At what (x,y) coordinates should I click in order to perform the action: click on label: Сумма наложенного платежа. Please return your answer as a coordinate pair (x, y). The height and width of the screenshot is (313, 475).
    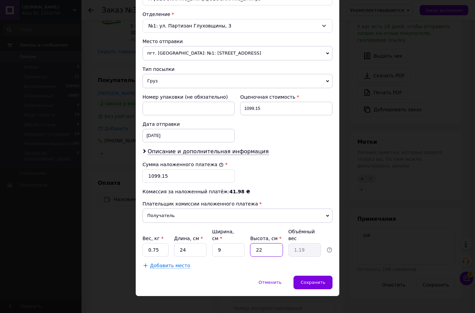
    Looking at the image, I should click on (183, 165).